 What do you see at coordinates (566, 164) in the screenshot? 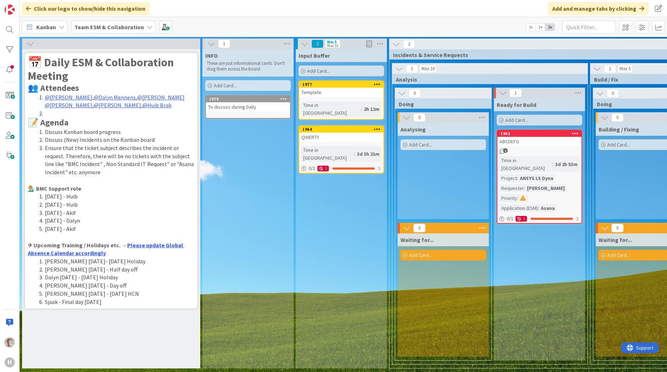
I see `div: 3d 2h 53m` at bounding box center [566, 164].